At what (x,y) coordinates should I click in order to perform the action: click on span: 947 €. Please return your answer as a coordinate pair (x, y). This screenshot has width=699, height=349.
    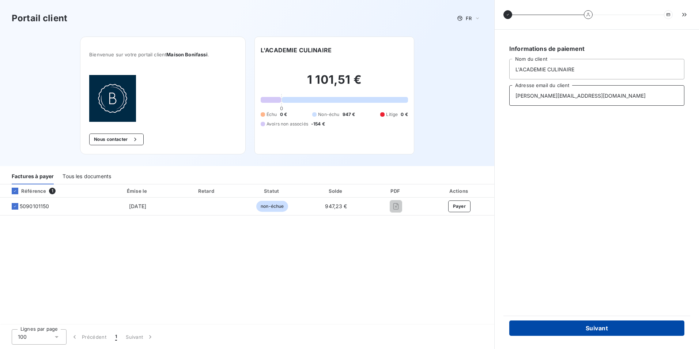
    Looking at the image, I should click on (349, 114).